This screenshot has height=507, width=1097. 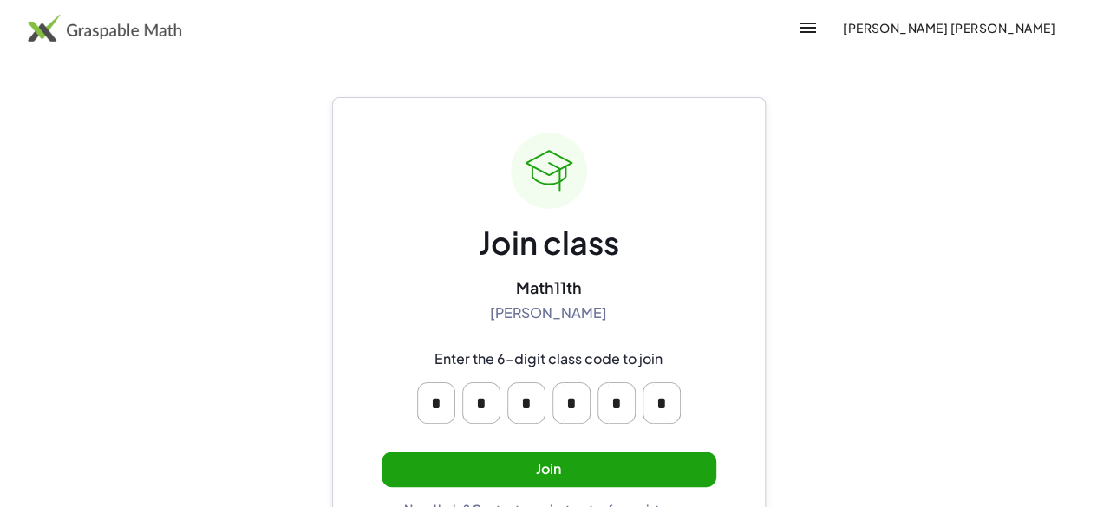 What do you see at coordinates (481, 403) in the screenshot?
I see `input: Please enter OTP character 2` at bounding box center [481, 403].